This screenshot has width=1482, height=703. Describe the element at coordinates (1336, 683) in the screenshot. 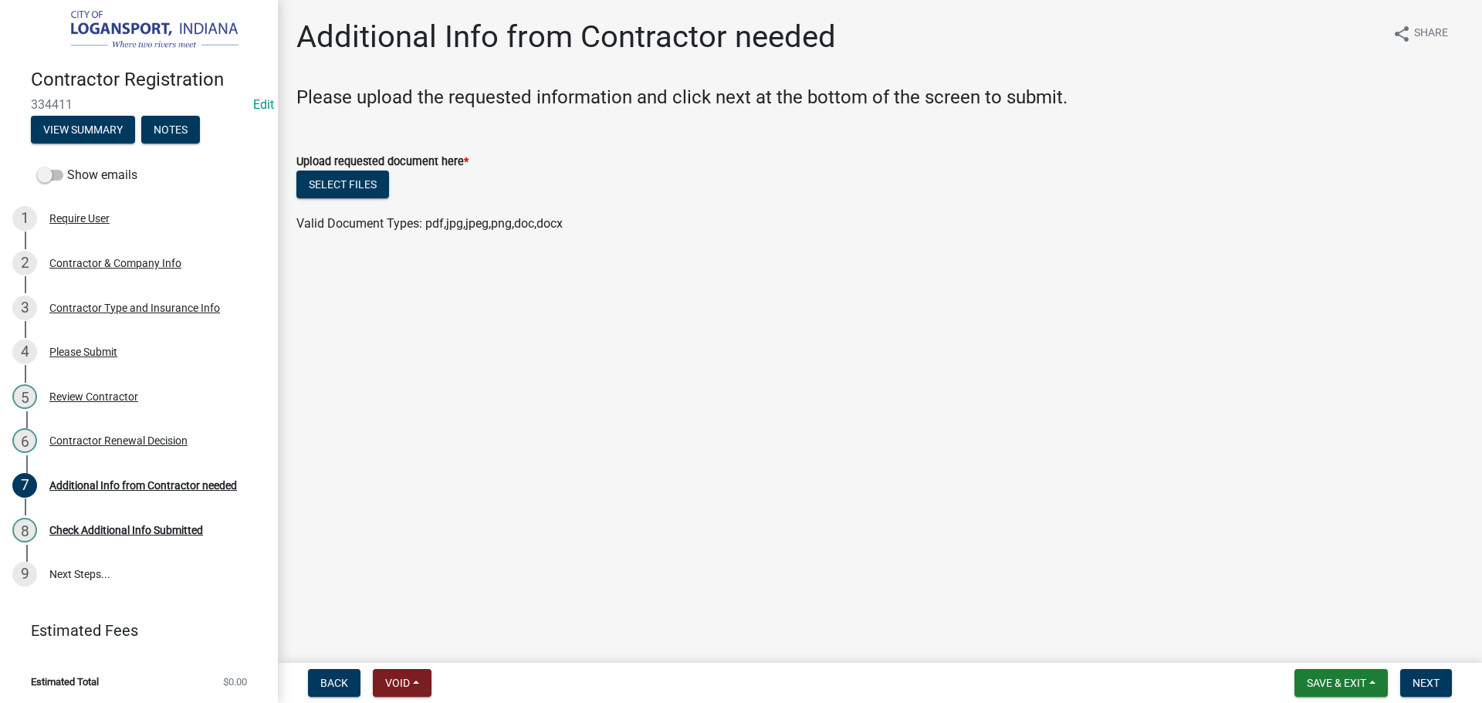

I see `span: Save & Exit` at that location.